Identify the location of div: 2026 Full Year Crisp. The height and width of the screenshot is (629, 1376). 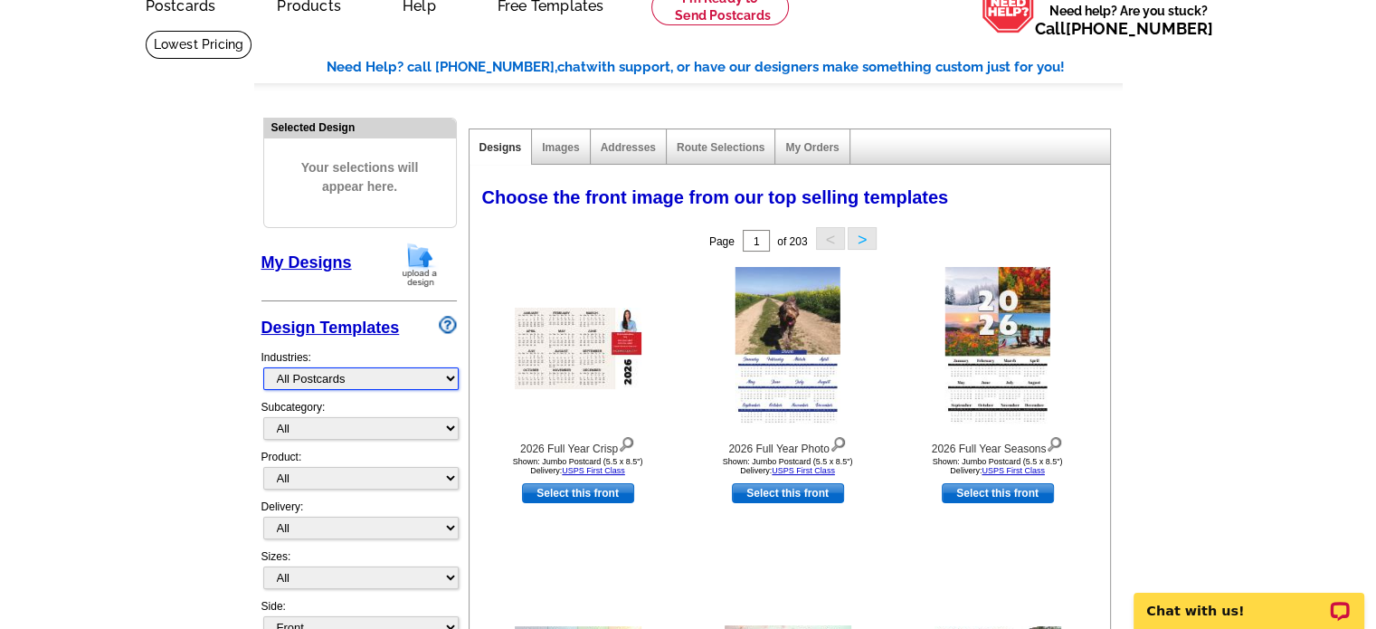
(578, 444).